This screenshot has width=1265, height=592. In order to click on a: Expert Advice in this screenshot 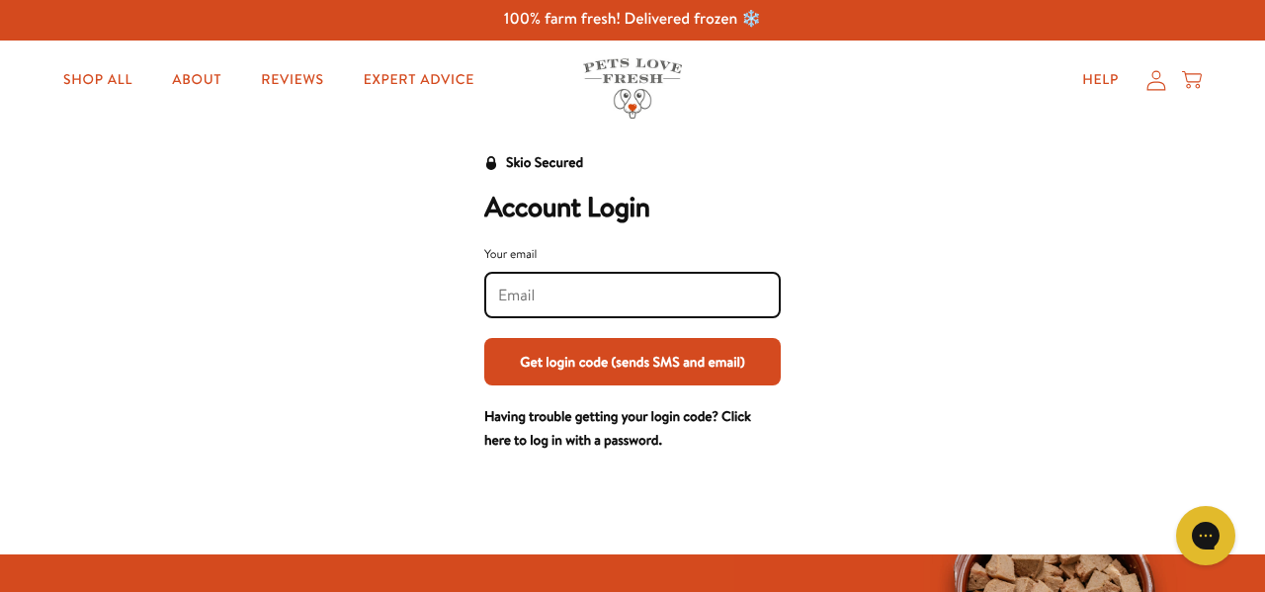, I will do `click(419, 80)`.